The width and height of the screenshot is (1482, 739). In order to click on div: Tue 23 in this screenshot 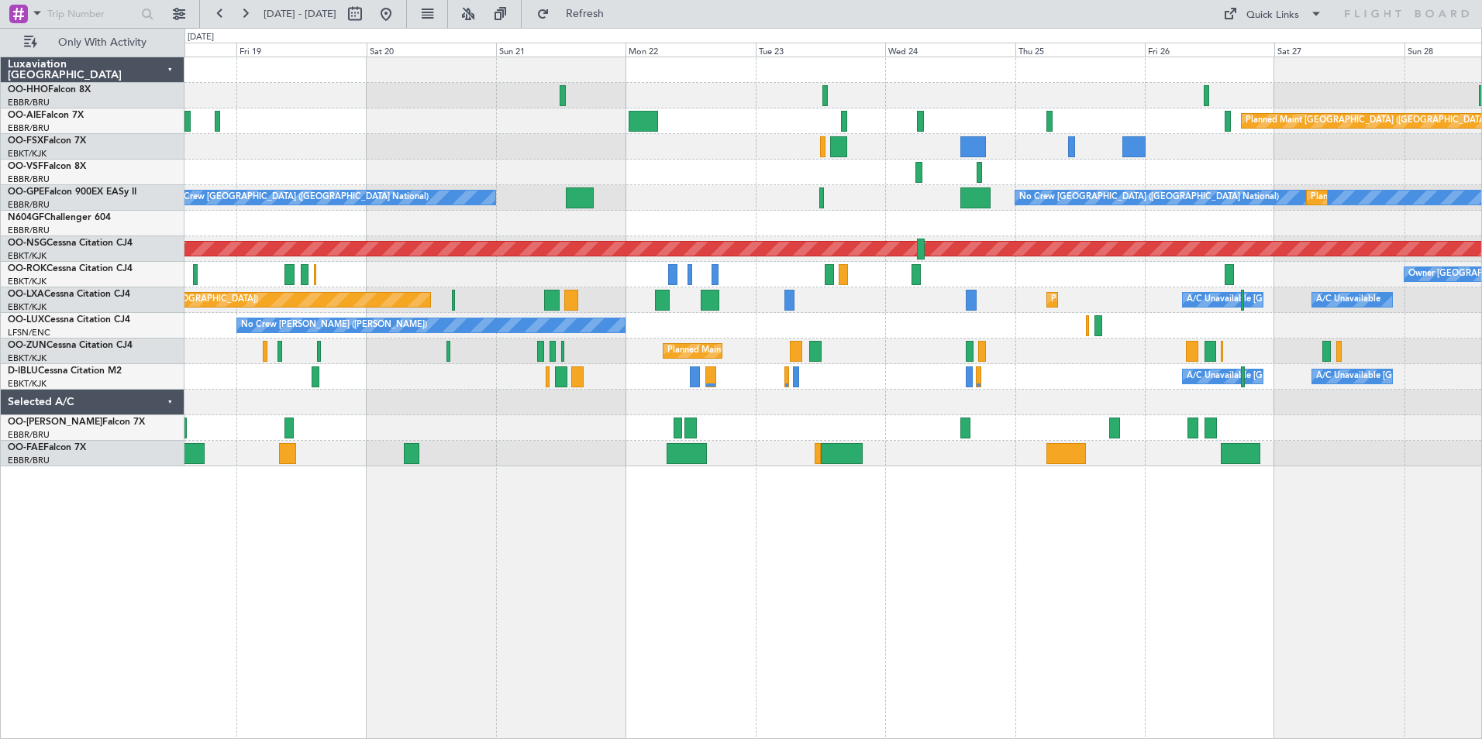, I will do `click(820, 50)`.